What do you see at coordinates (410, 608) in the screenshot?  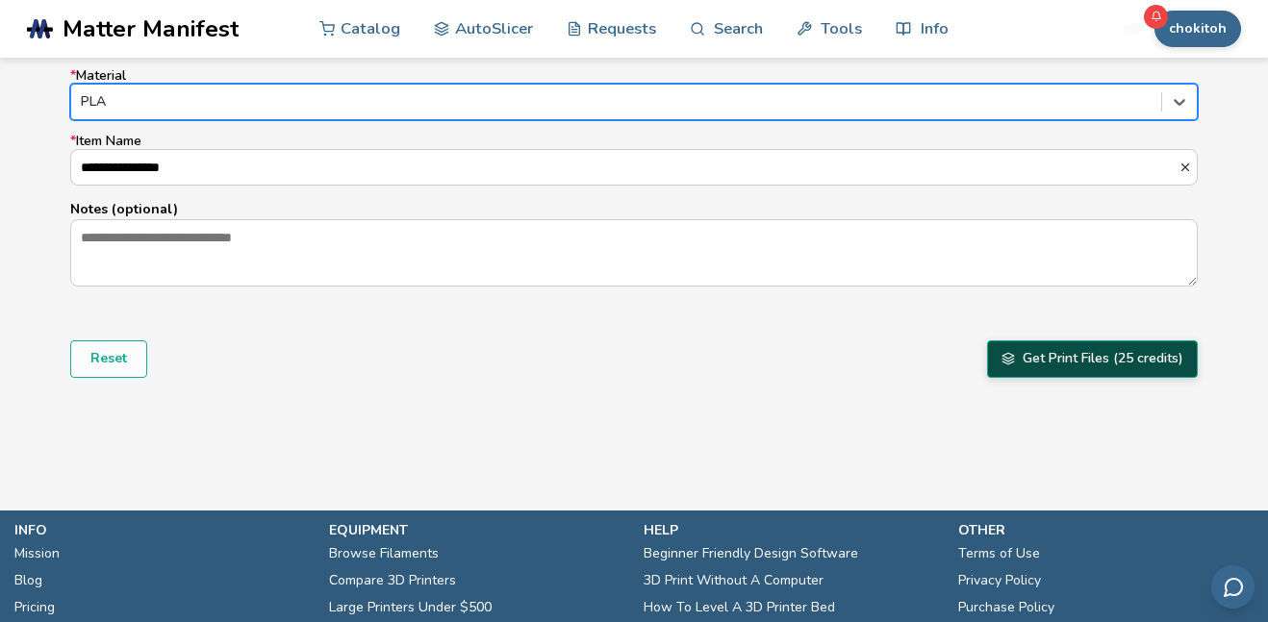 I see `a: Large Printers Under $500` at bounding box center [410, 608].